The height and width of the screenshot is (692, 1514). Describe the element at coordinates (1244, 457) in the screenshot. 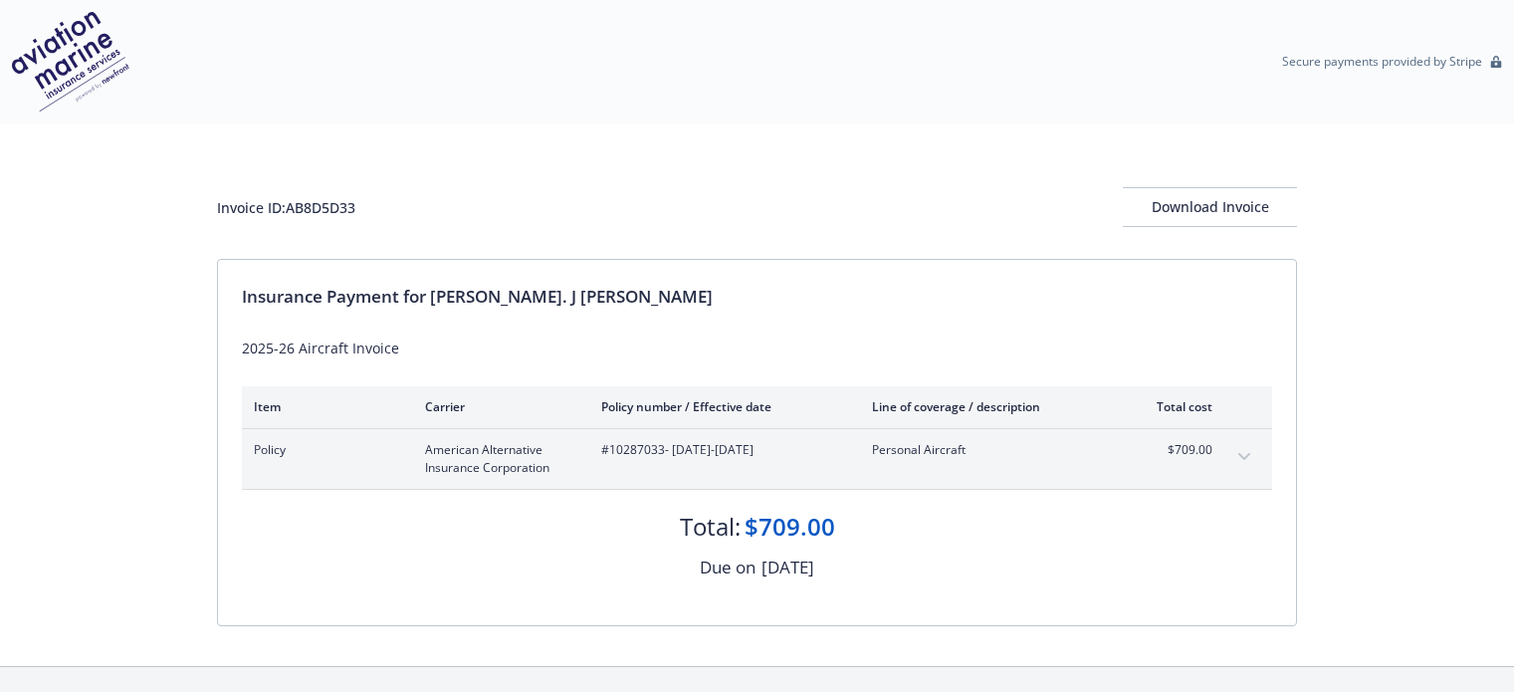

I see `button: expand content` at that location.